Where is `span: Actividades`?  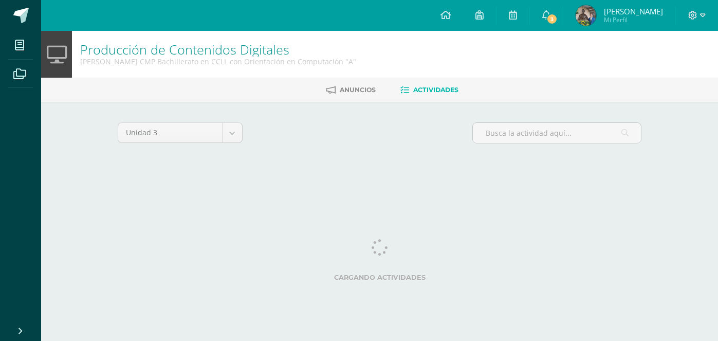
span: Actividades is located at coordinates (436, 89).